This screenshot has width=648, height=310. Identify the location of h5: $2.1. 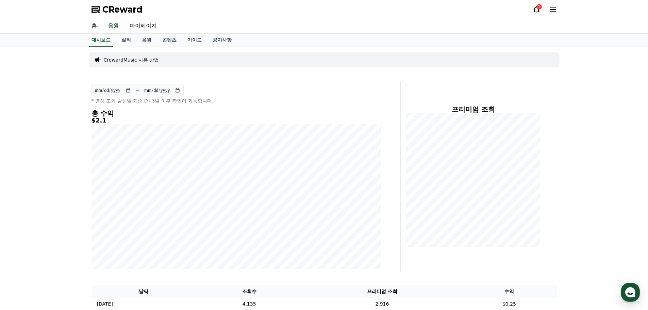
(236, 120).